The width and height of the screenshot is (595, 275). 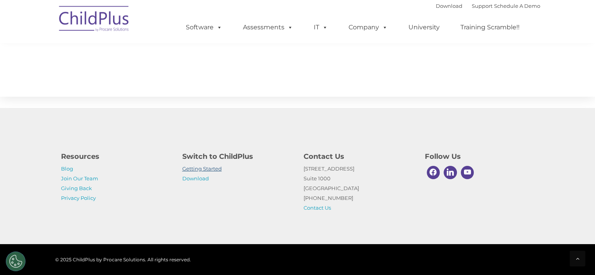 What do you see at coordinates (78, 198) in the screenshot?
I see `a: Privacy Policy` at bounding box center [78, 198].